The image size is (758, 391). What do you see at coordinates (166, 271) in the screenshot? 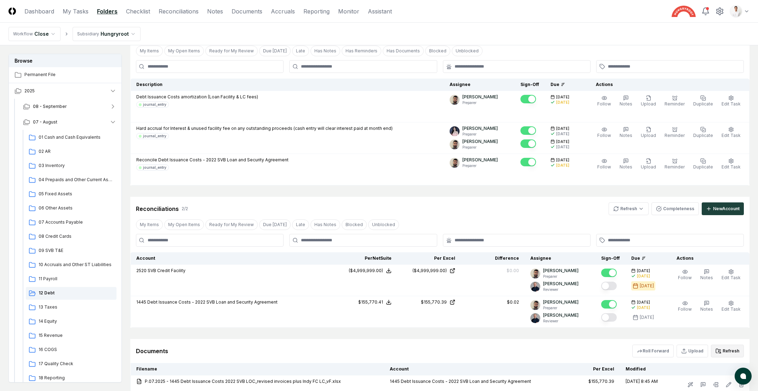
I see `span: SVB Credit Facility` at bounding box center [166, 271].